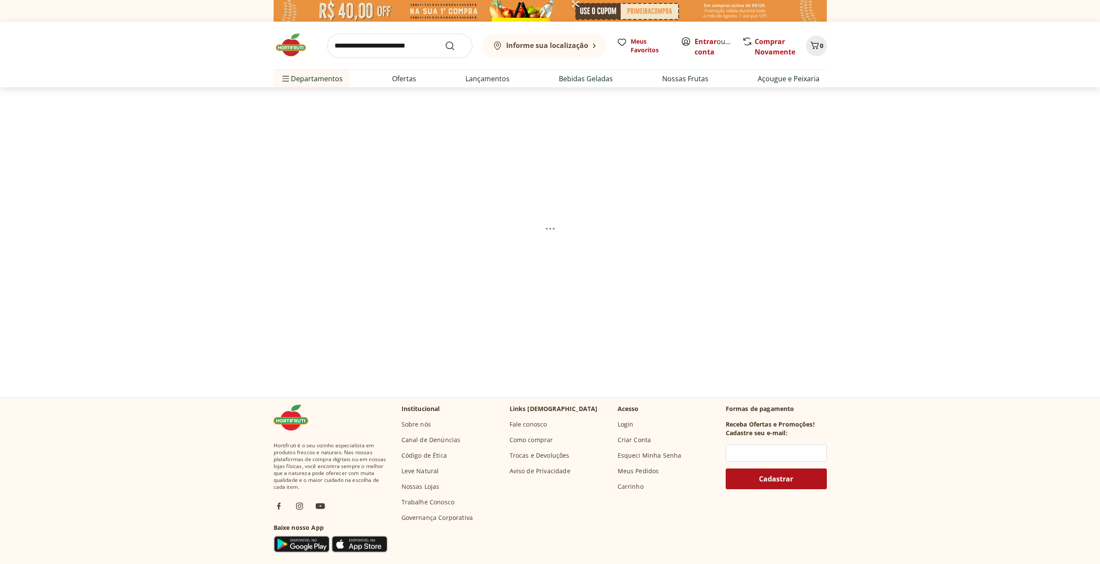 The image size is (1100, 564). I want to click on a: Governança Corporativa, so click(437, 518).